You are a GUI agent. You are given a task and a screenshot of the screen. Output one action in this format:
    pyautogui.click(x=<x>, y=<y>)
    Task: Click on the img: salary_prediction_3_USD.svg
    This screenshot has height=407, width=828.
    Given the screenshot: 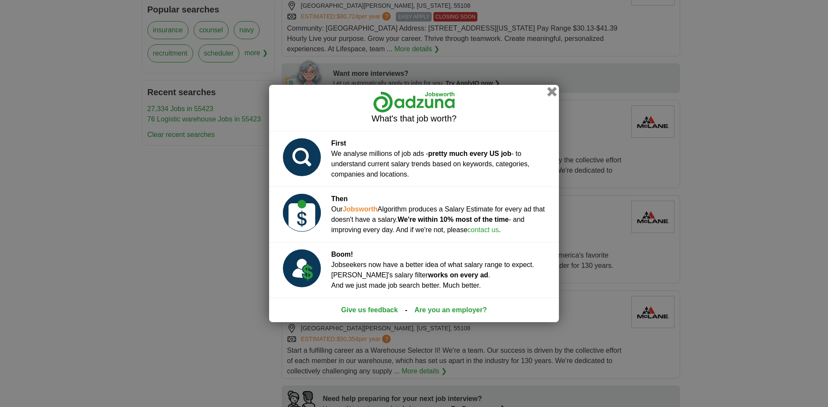 What is the action you would take?
    pyautogui.click(x=302, y=269)
    